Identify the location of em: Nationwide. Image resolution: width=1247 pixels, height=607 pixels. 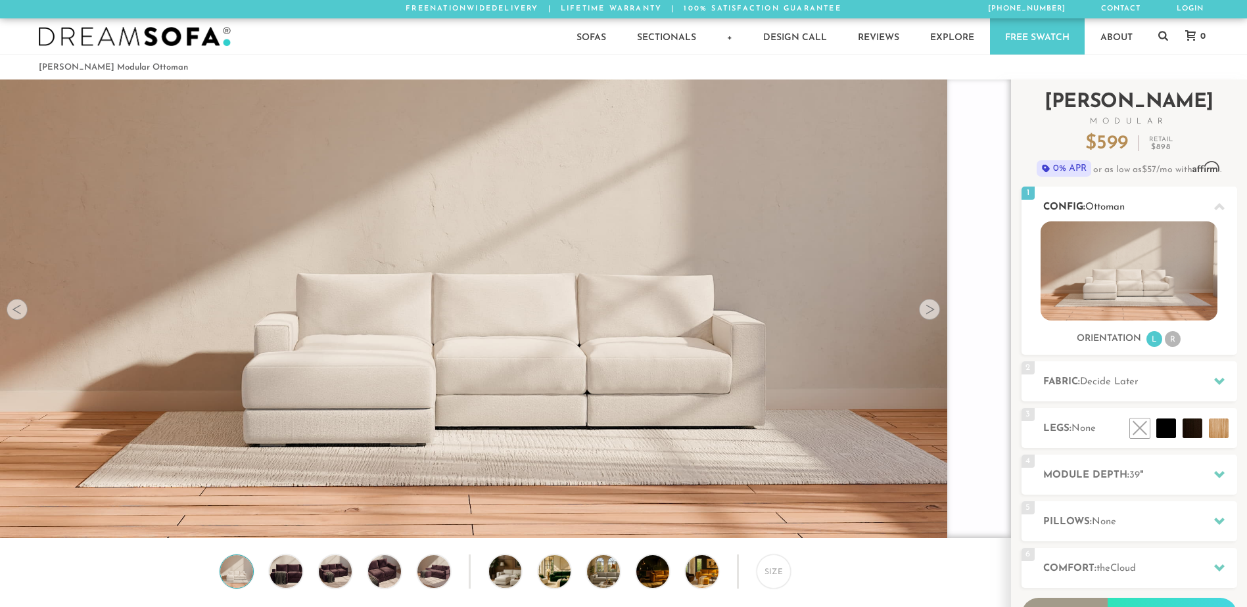
(461, 9).